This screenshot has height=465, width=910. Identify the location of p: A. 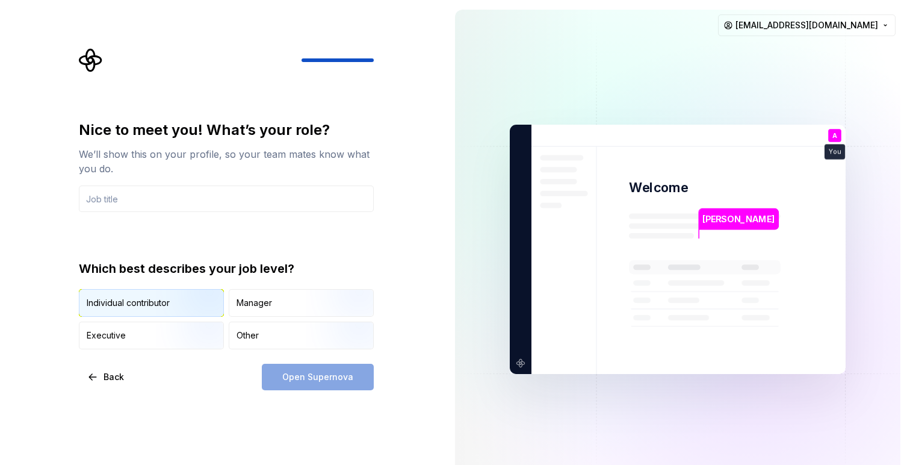
(835, 135).